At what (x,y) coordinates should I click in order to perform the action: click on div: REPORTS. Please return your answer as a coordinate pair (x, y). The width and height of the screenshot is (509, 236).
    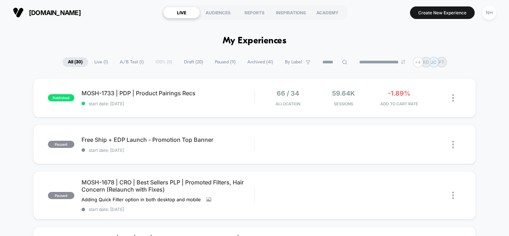
    Looking at the image, I should click on (255, 13).